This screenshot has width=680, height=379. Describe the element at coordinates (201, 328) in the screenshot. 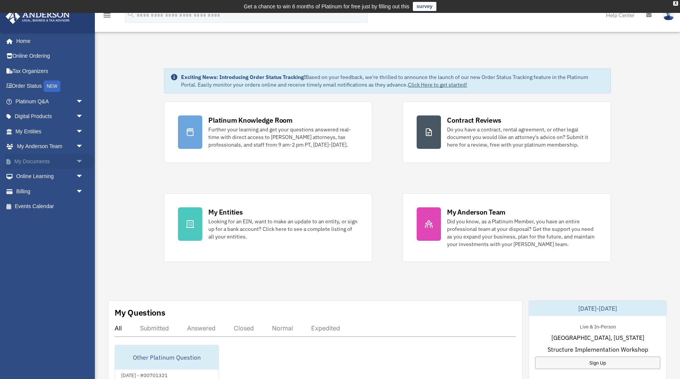

I see `div: Answered` at that location.